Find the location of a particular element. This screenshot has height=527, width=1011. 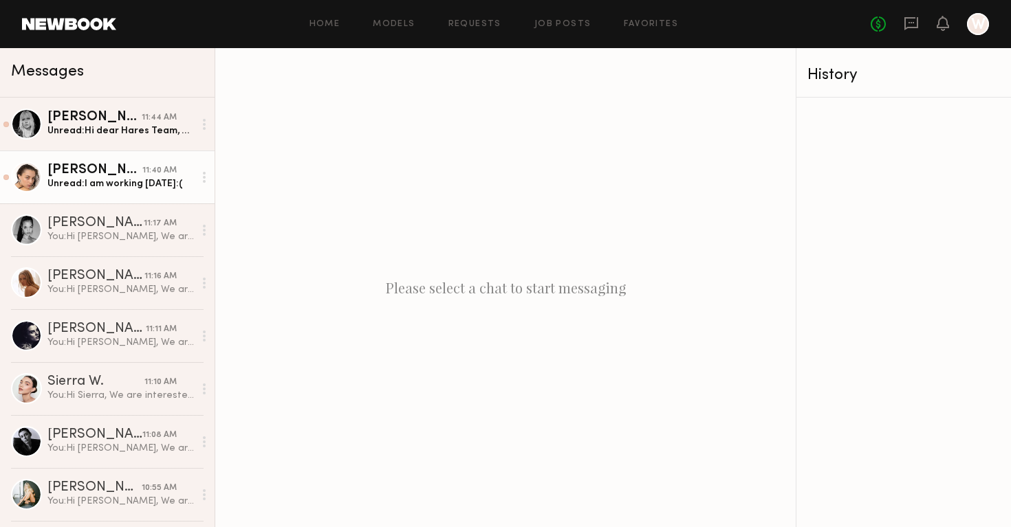

div: 11:17 AM is located at coordinates (160, 223).